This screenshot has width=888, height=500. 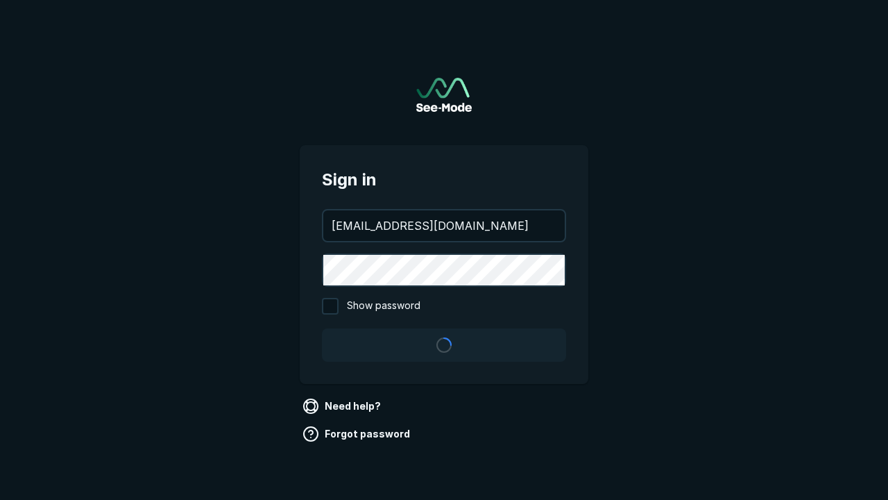 What do you see at coordinates (357, 434) in the screenshot?
I see `a: Forgot password` at bounding box center [357, 434].